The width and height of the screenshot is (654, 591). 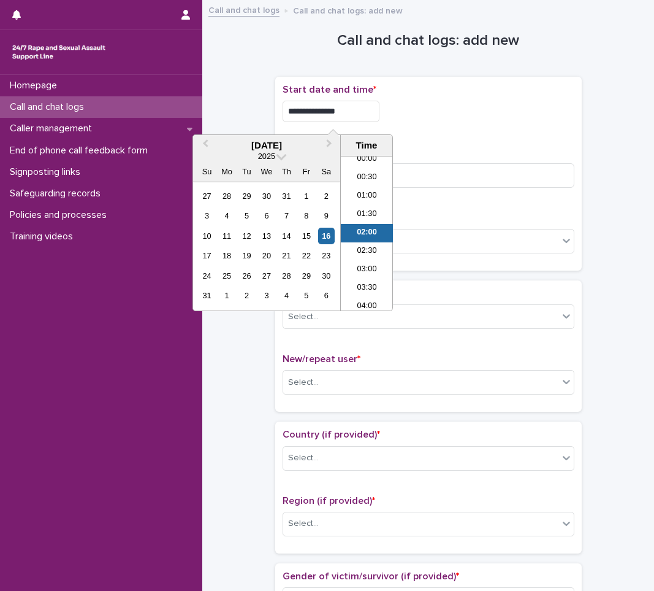 What do you see at coordinates (207, 236) in the screenshot?
I see `div: Choose Sunday, August 10th, 2025` at bounding box center [207, 236].